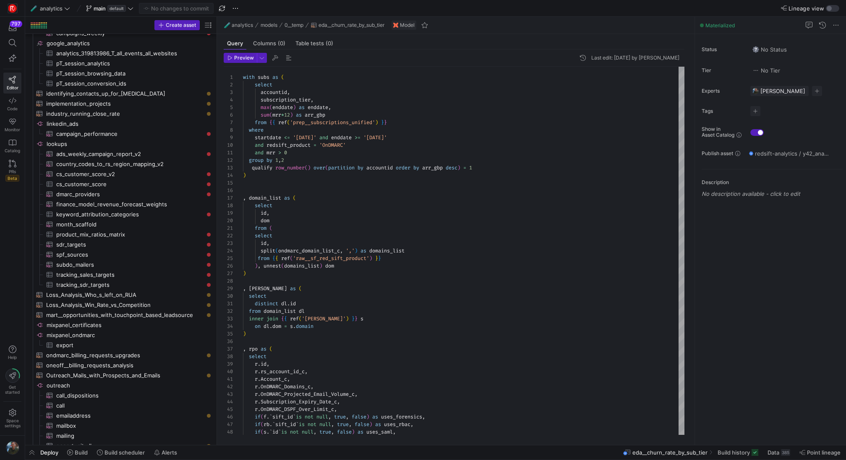 This screenshot has width=846, height=460. I want to click on span: export​​​​​​​​​, so click(130, 345).